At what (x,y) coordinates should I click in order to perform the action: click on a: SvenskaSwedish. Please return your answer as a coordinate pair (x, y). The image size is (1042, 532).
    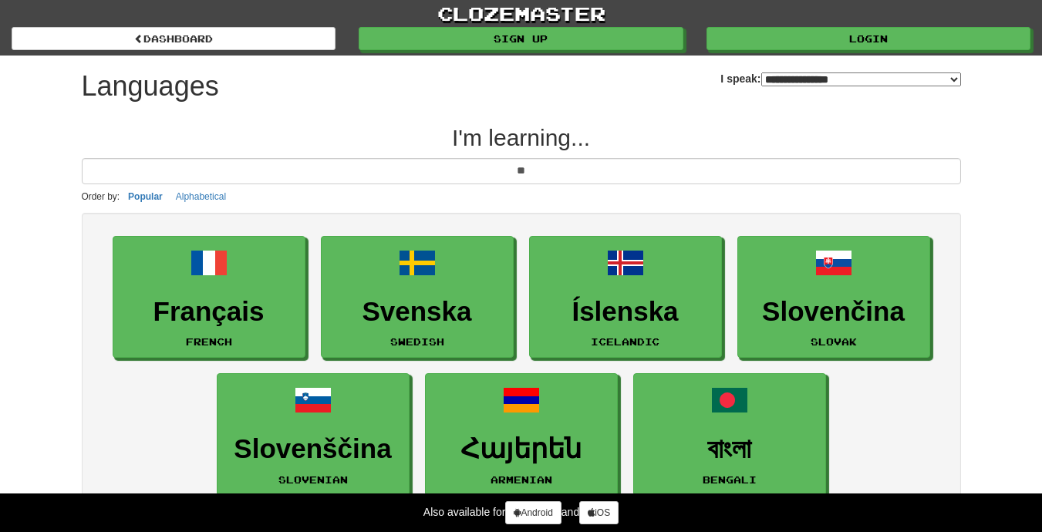
    Looking at the image, I should click on (417, 297).